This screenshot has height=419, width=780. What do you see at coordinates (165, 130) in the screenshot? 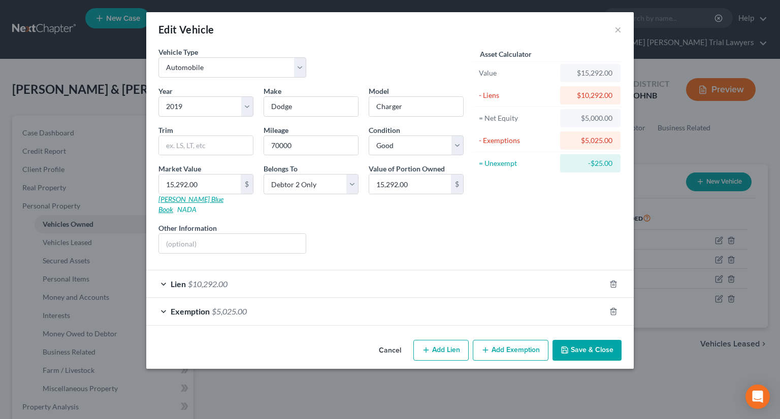
I see `label: Trim` at bounding box center [165, 130].